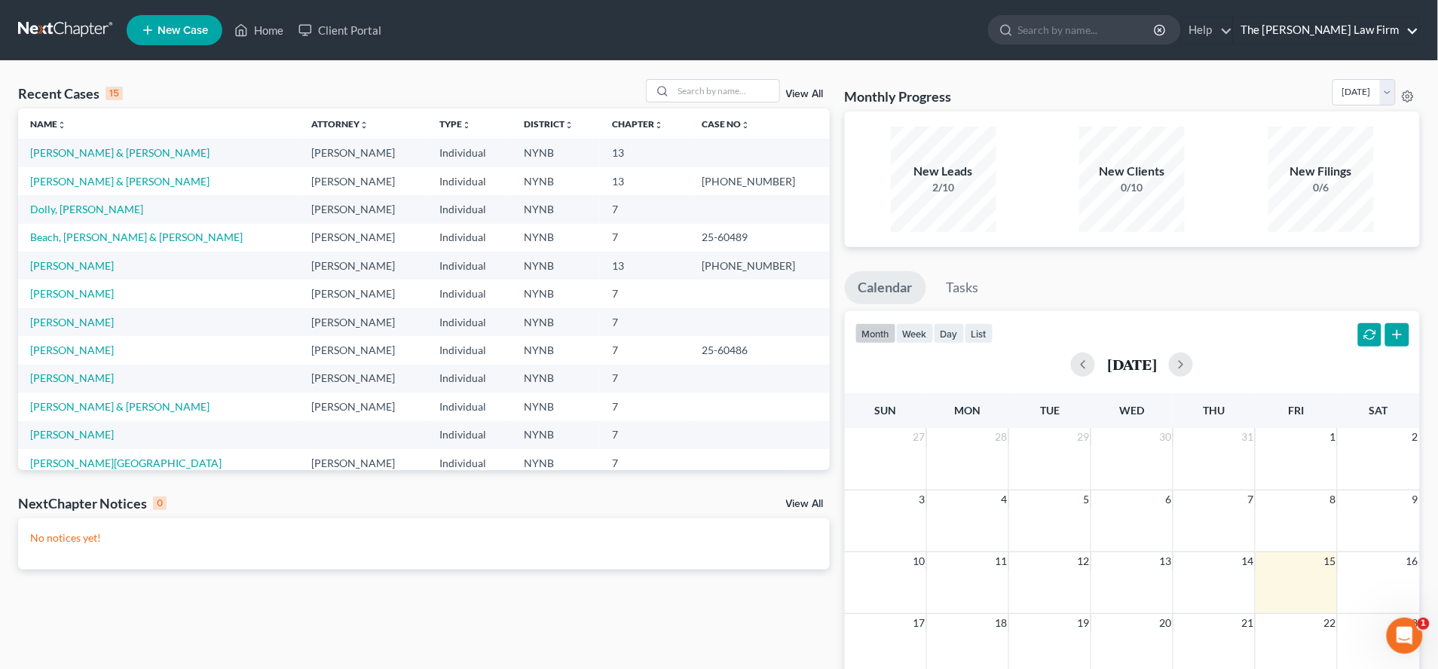  Describe the element at coordinates (1001, 561) in the screenshot. I see `span: 11` at that location.